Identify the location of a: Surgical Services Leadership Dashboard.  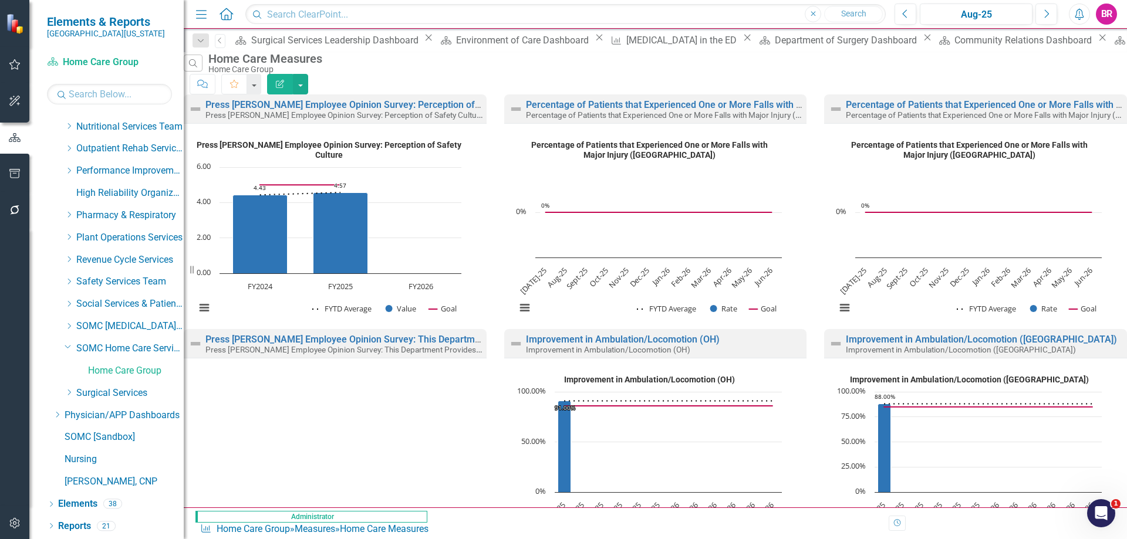
(326, 40).